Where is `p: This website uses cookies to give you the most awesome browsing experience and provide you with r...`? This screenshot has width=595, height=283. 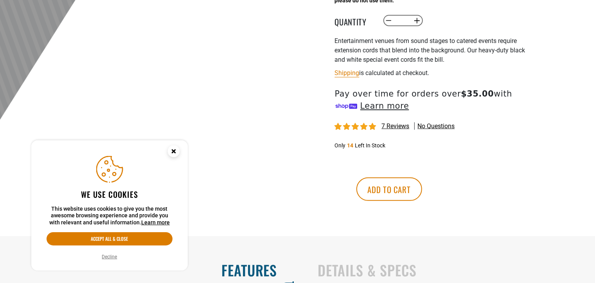
p: This website uses cookies to give you the most awesome browsing experience and provide you with r... is located at coordinates (110, 216).